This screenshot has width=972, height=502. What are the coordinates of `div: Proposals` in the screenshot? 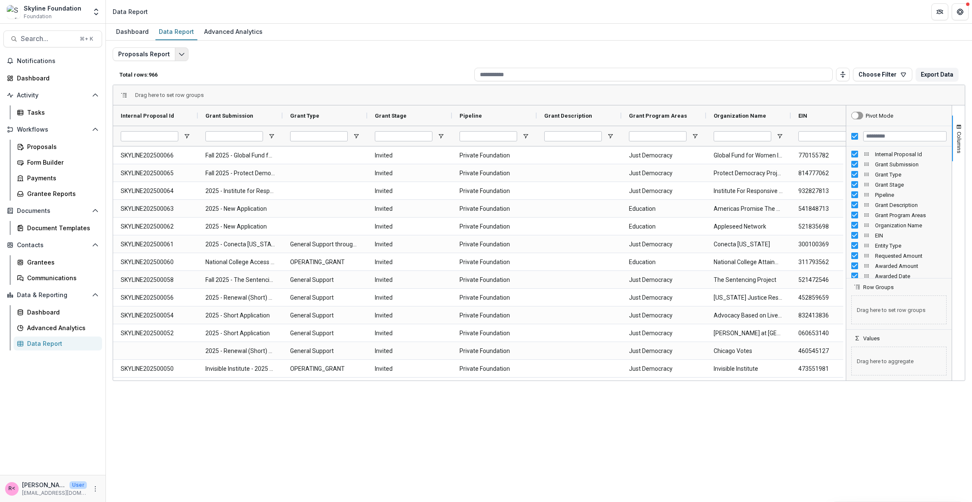 It's located at (61, 147).